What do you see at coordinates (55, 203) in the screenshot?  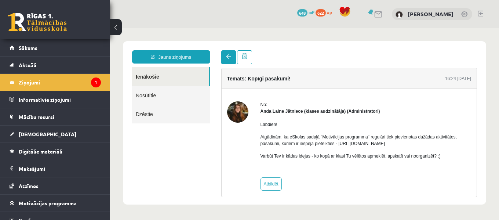 I see `a: Motivācijas programma` at bounding box center [55, 203].